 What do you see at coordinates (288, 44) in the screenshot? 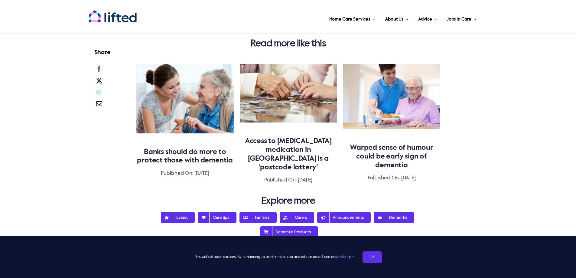
I see `strong: Read more like this` at bounding box center [288, 44].